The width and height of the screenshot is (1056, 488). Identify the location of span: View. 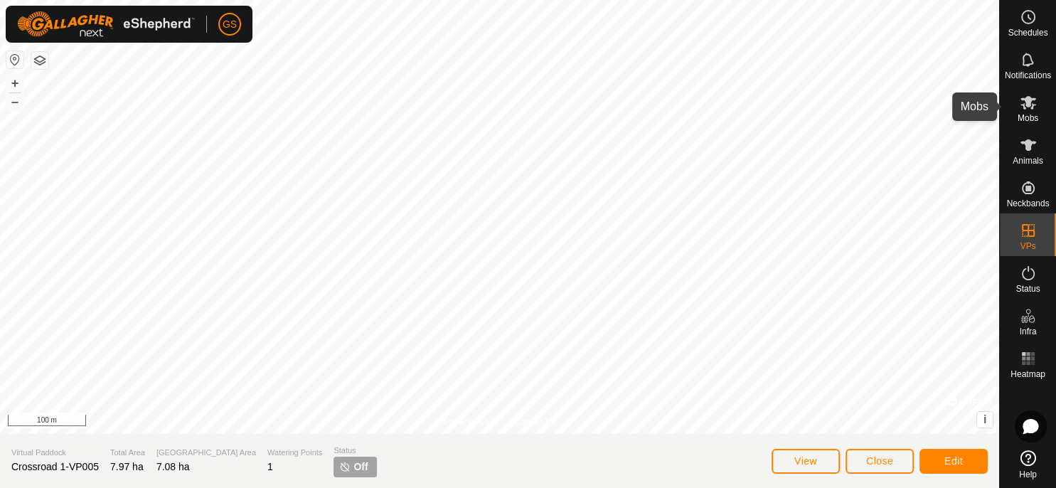
(806, 461).